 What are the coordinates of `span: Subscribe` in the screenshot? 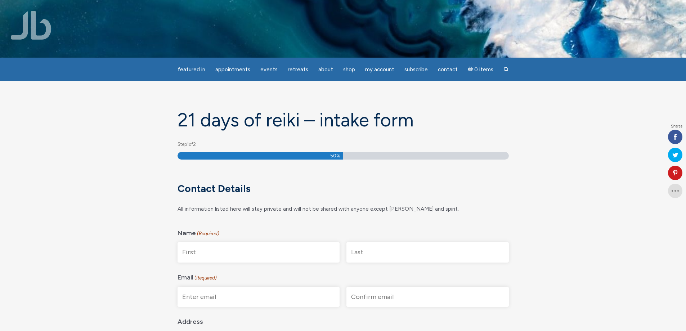 It's located at (416, 69).